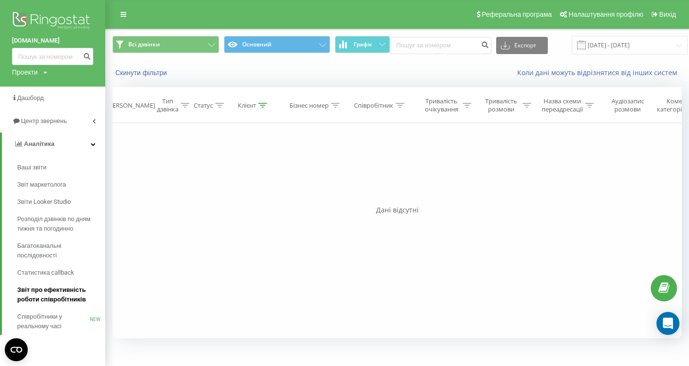 The width and height of the screenshot is (689, 366). Describe the element at coordinates (42, 185) in the screenshot. I see `span: Звіт маркетолога` at that location.